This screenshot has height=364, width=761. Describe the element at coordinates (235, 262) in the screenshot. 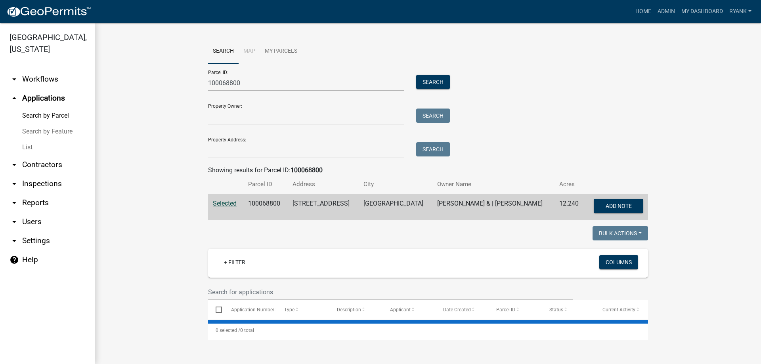

I see `a: + Filter` at that location.